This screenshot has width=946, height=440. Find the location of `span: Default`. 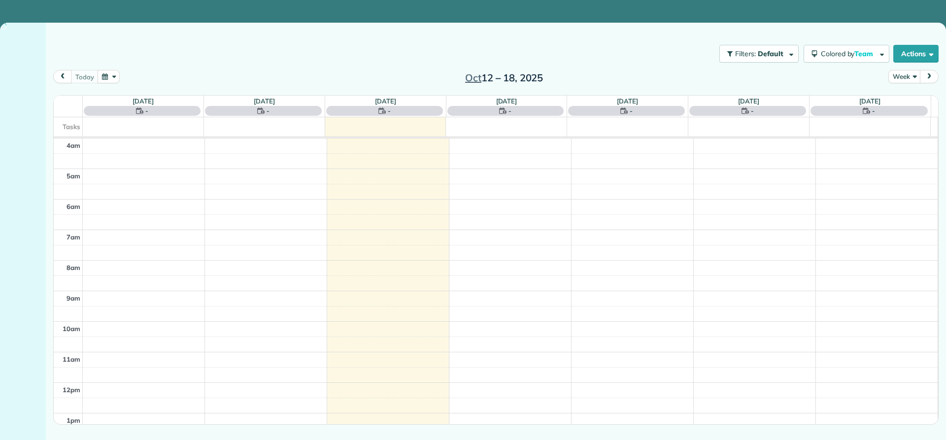

span: Default is located at coordinates (770, 54).